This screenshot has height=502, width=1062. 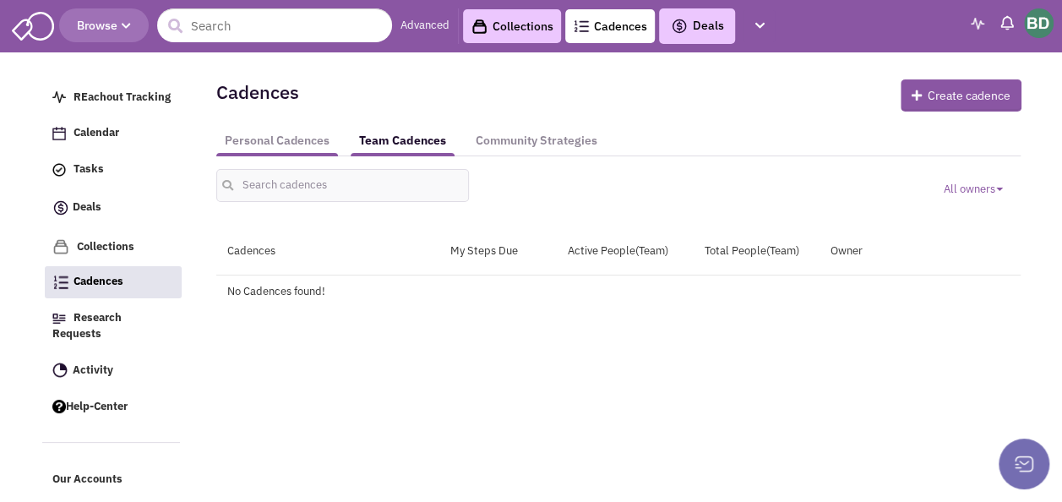 What do you see at coordinates (537, 140) in the screenshot?
I see `a: Community Strategies` at bounding box center [537, 140].